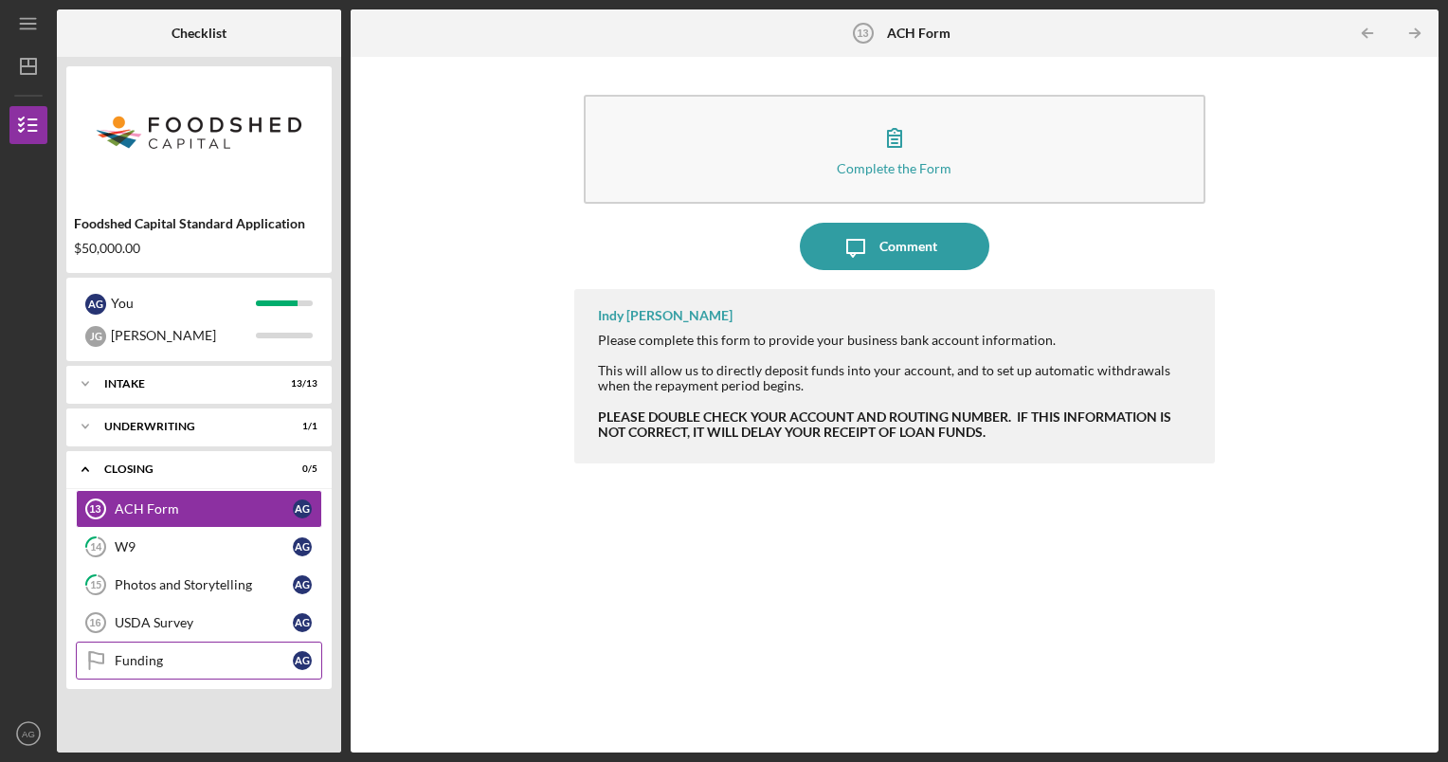 Image resolution: width=1448 pixels, height=762 pixels. What do you see at coordinates (199, 248) in the screenshot?
I see `div: $50,000.00` at bounding box center [199, 248].